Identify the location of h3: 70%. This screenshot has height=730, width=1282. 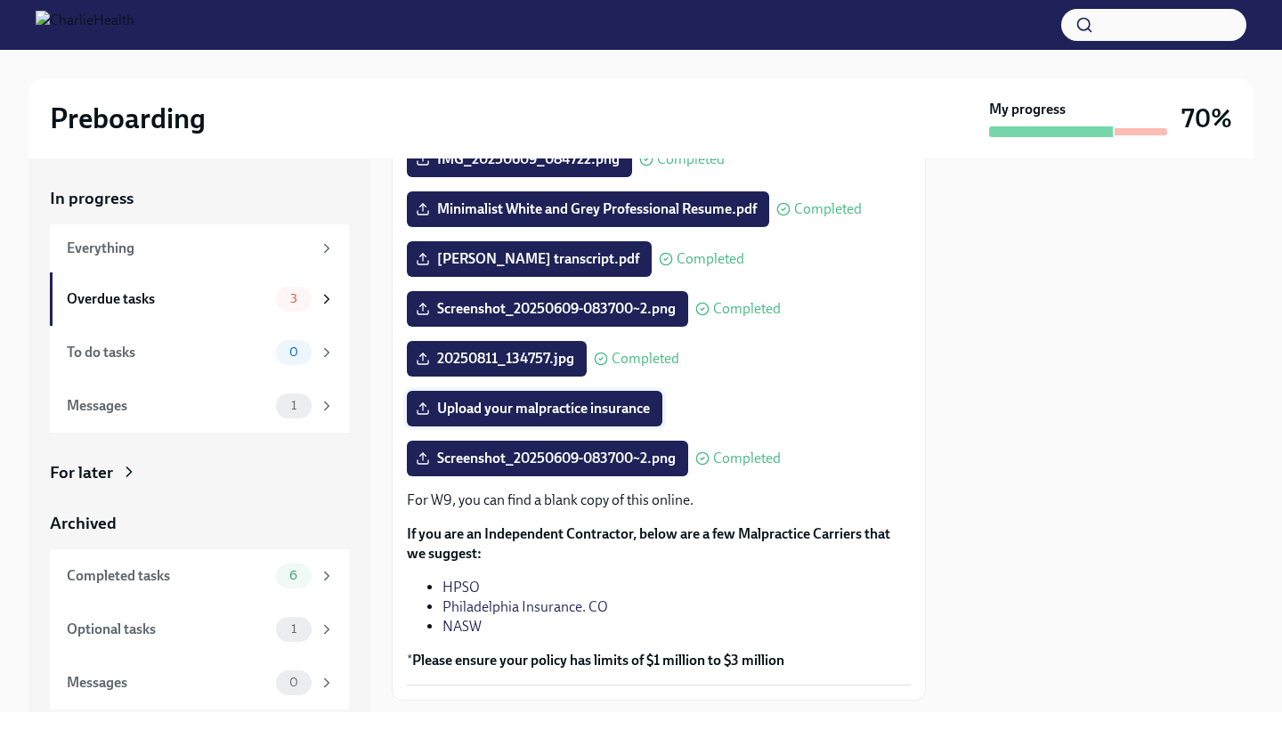
(1206, 118).